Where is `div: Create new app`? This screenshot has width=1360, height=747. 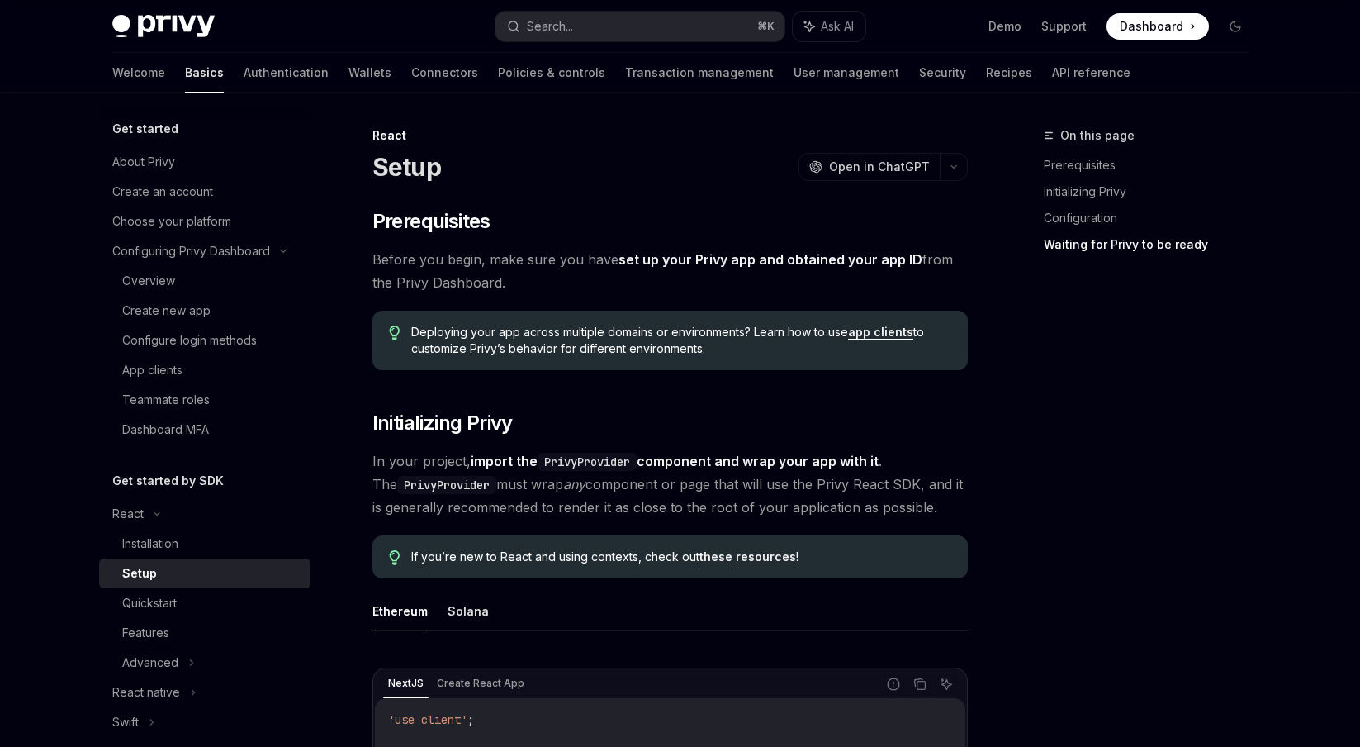
div: Create new app is located at coordinates (166, 311).